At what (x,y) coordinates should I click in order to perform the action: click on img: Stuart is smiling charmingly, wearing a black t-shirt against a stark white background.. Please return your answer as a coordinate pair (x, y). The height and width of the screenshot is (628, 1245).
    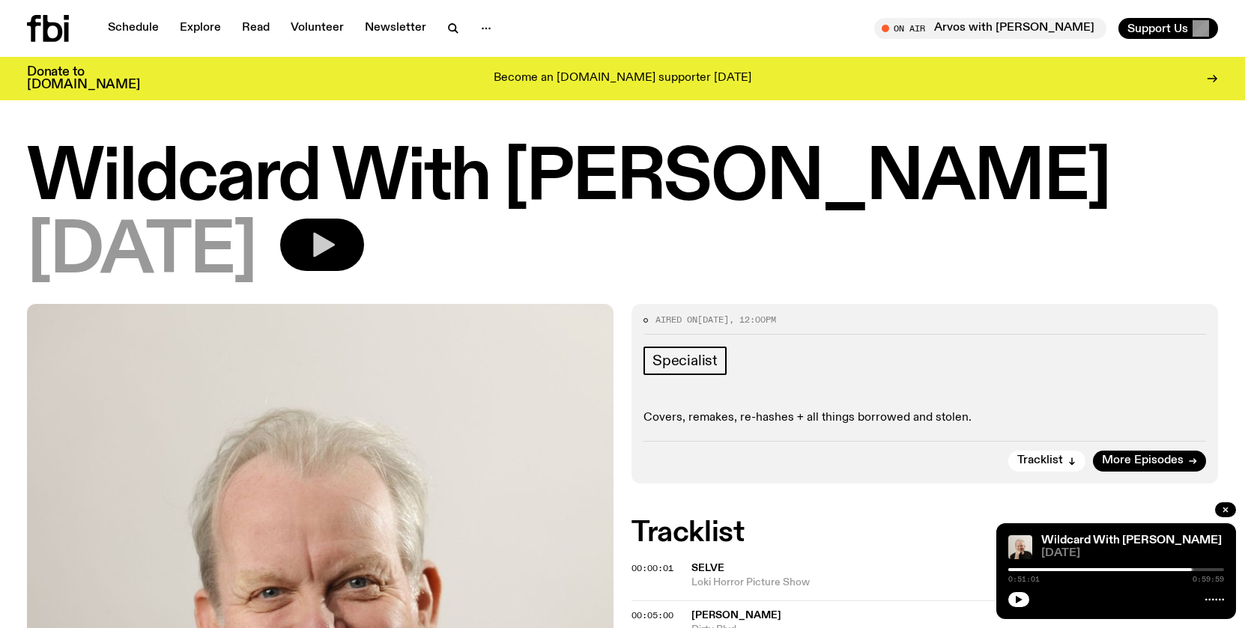
    Looking at the image, I should click on (1020, 548).